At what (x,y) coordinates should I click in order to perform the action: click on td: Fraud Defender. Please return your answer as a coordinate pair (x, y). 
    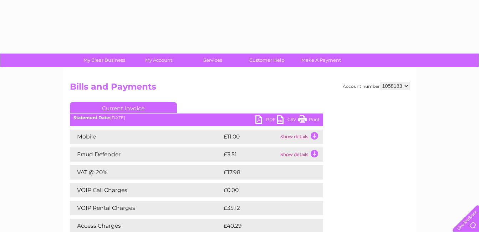
    Looking at the image, I should click on (146, 155).